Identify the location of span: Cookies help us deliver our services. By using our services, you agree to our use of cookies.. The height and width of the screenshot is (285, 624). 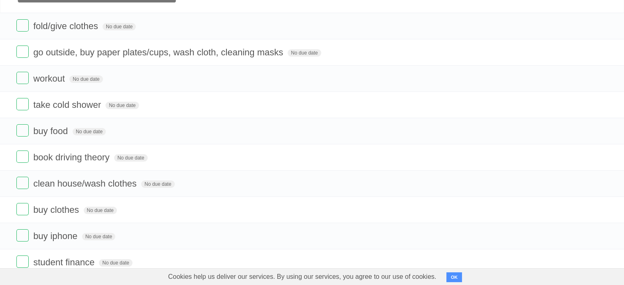
(302, 277).